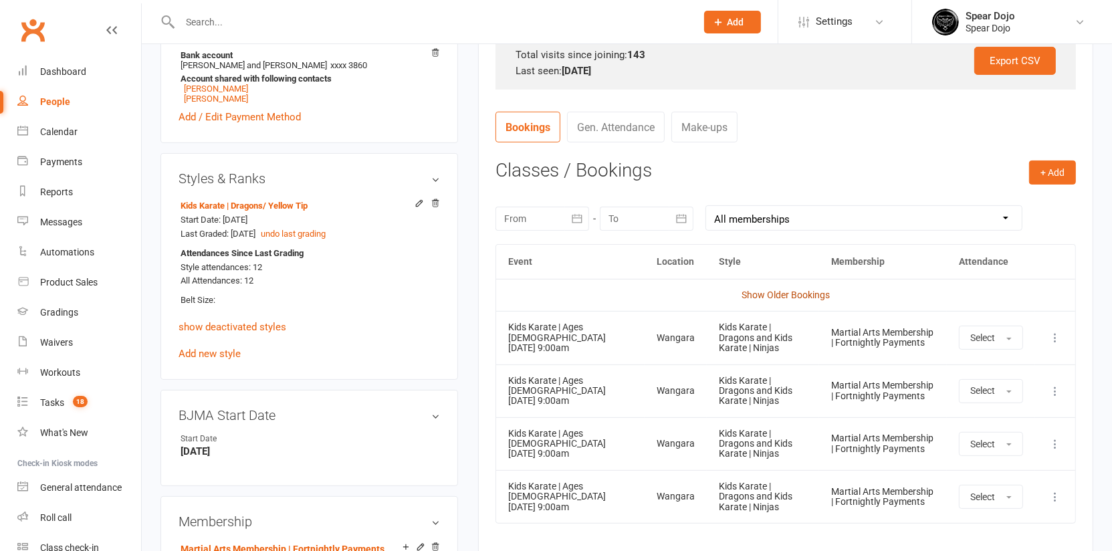  I want to click on div: Calendar, so click(59, 132).